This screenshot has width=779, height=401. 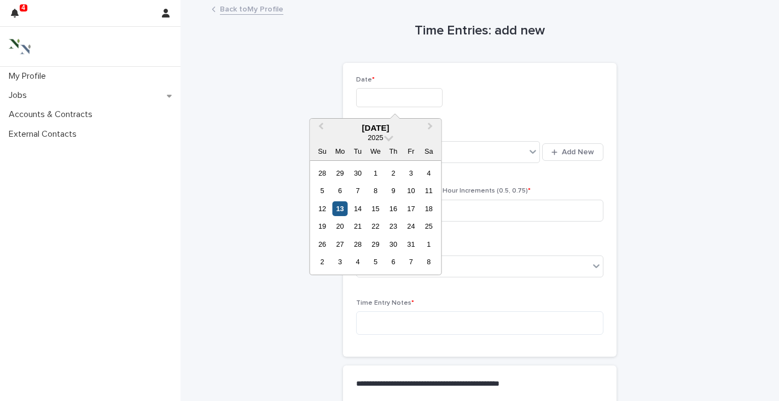 What do you see at coordinates (322, 226) in the screenshot?
I see `div: Choose Sunday, October 19th, 2025` at bounding box center [322, 226].